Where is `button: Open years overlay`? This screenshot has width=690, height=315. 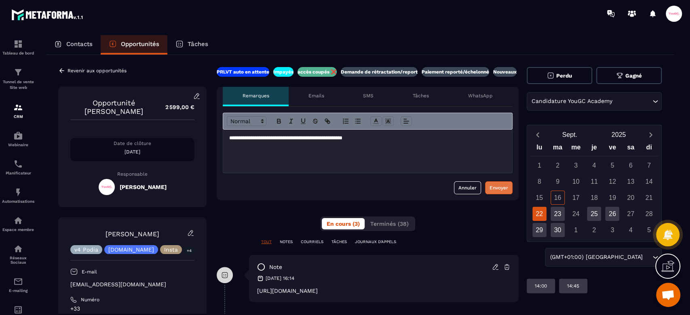
button: Open years overlay is located at coordinates (619, 135).